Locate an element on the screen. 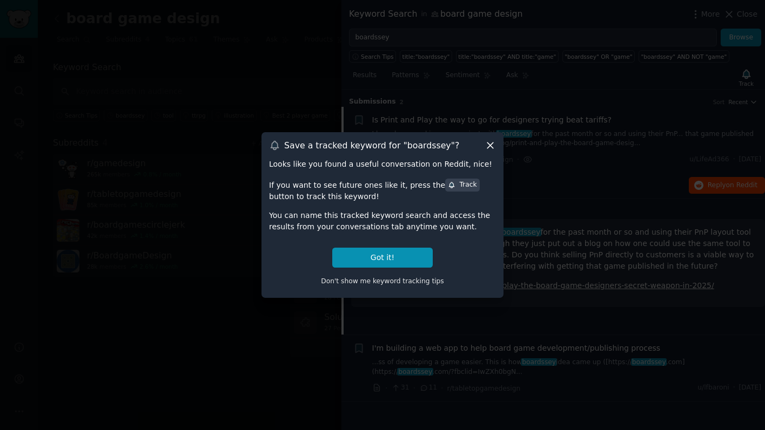 Image resolution: width=765 pixels, height=430 pixels. div: If you want to see future ones like it, press the button to track this keyword! is located at coordinates (382, 190).